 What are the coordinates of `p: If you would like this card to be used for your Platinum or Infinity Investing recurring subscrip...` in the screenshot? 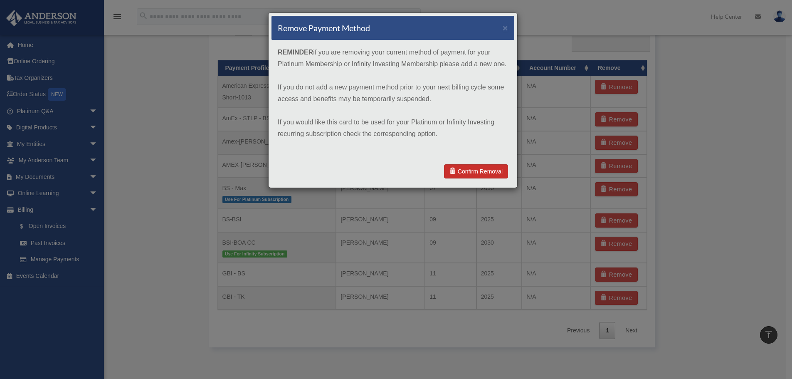 It's located at (393, 128).